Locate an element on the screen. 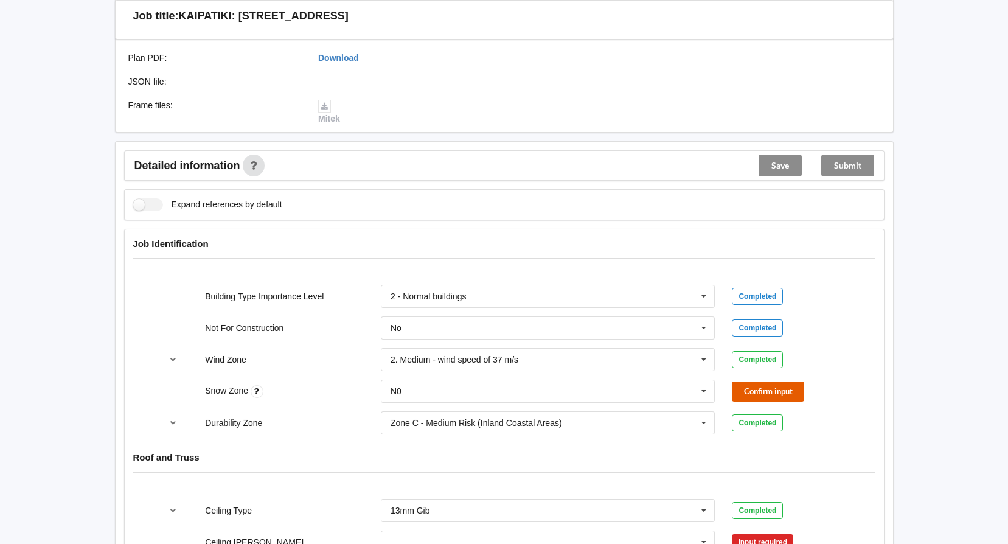 The image size is (1008, 544). label: Building Type Importance Level is located at coordinates (264, 296).